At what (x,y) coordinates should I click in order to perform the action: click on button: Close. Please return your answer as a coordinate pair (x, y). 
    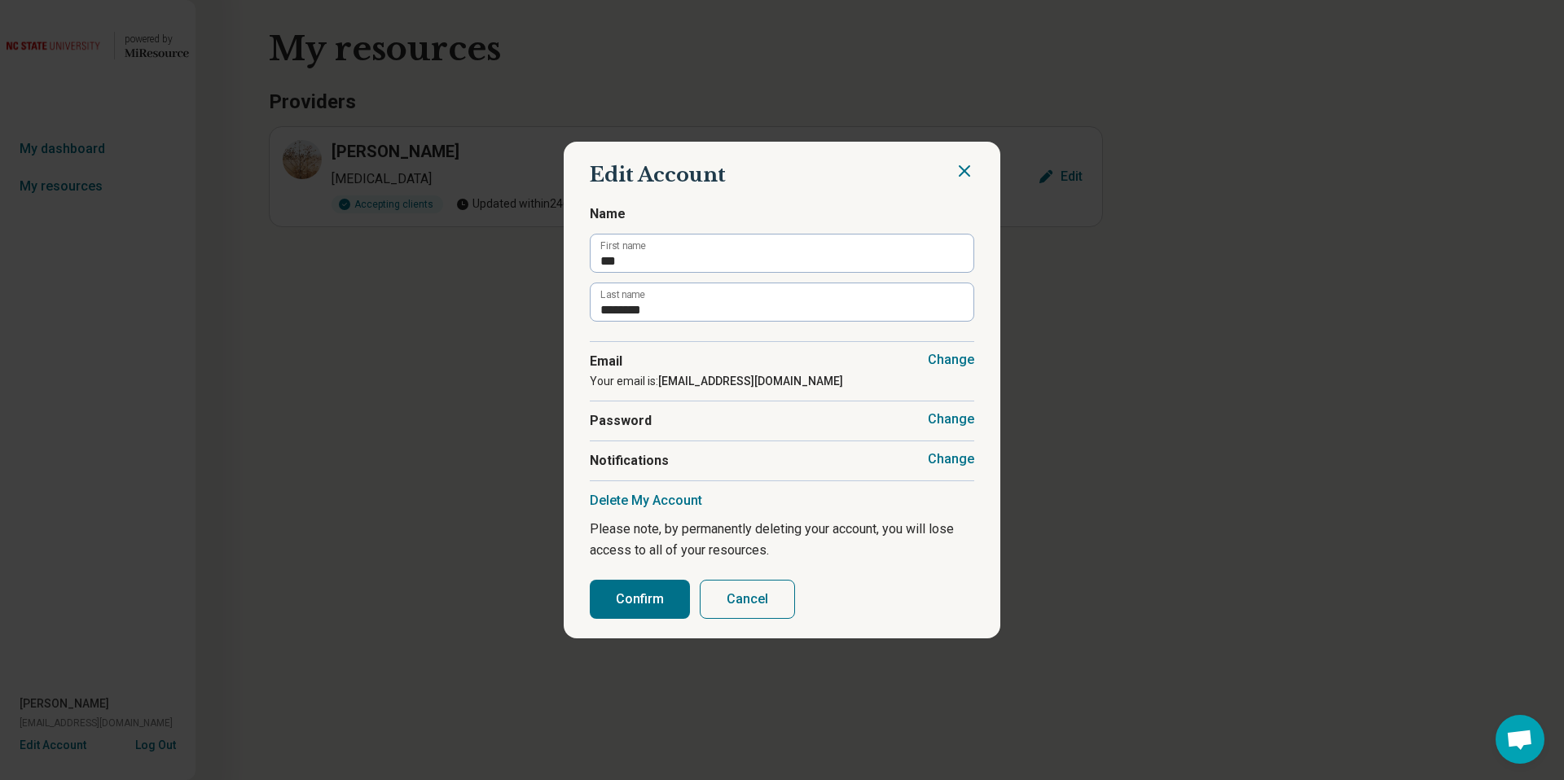
    Looking at the image, I should click on (964, 171).